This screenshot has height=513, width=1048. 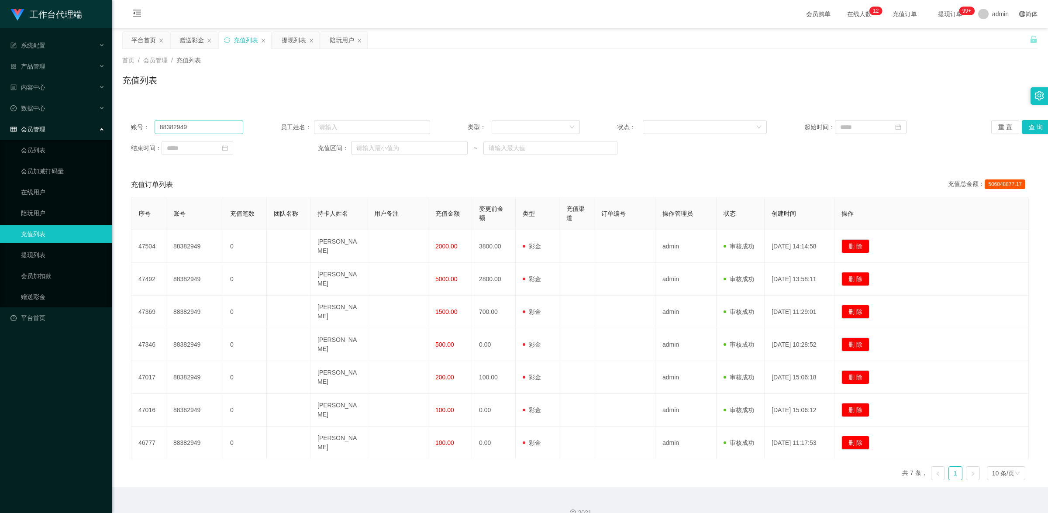 What do you see at coordinates (227, 40) in the screenshot?
I see `i: 图标: sync` at bounding box center [227, 40].